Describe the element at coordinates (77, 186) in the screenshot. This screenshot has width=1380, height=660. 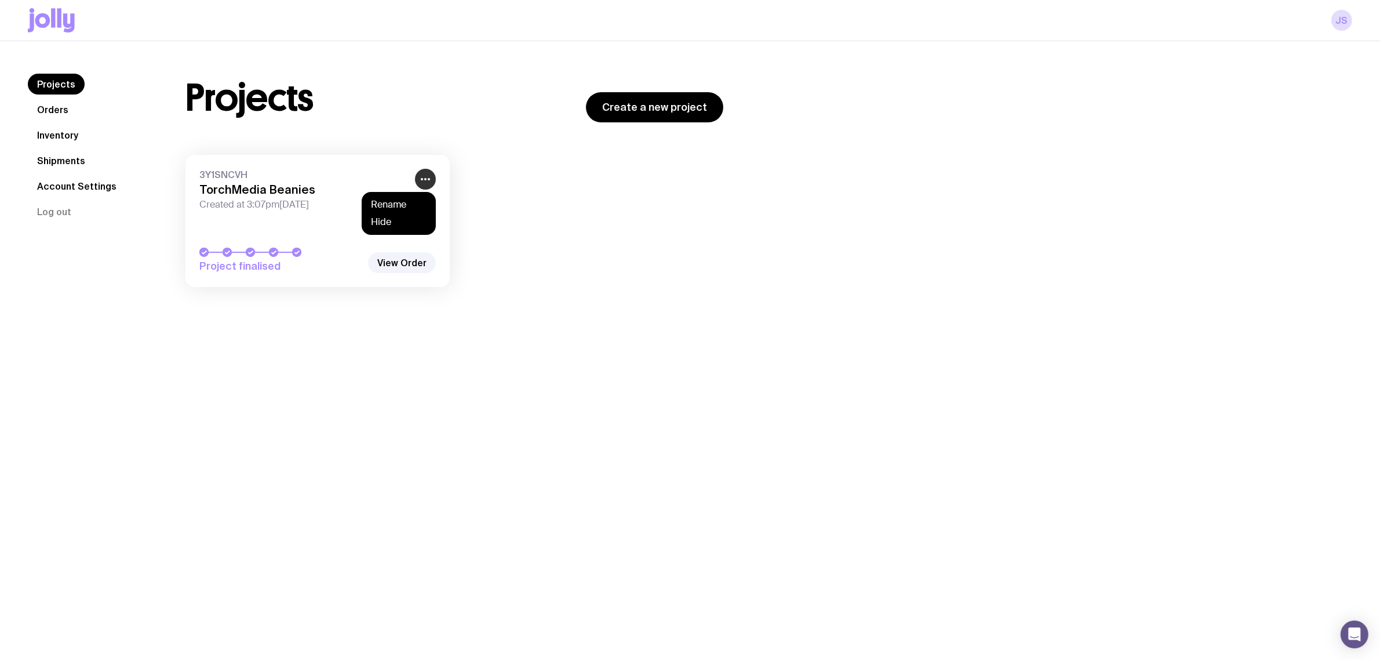
I see `a: Account Settings` at that location.